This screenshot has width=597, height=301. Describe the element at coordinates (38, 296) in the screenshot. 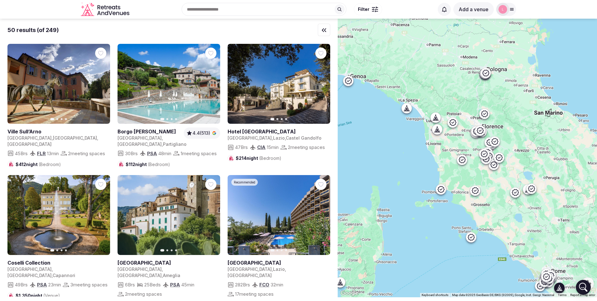

I see `span: $1,350 night` at that location.